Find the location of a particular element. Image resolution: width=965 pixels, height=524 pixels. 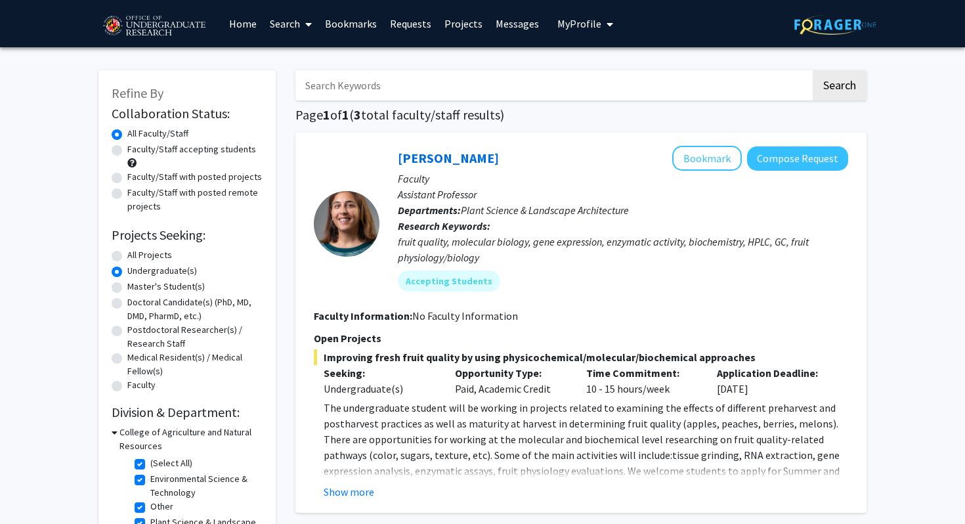

img: ForagerOne Logo is located at coordinates (835, 24).